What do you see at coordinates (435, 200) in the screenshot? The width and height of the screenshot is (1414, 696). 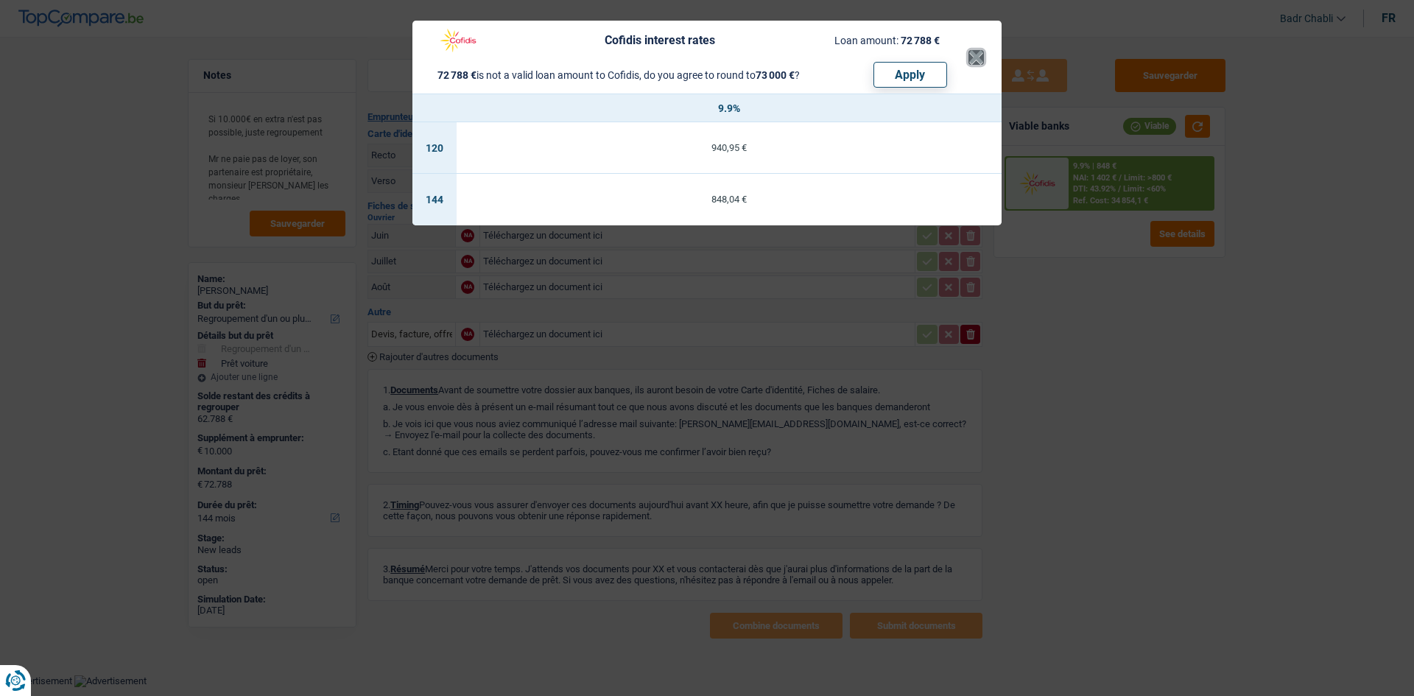 I see `td: 144` at bounding box center [435, 200].